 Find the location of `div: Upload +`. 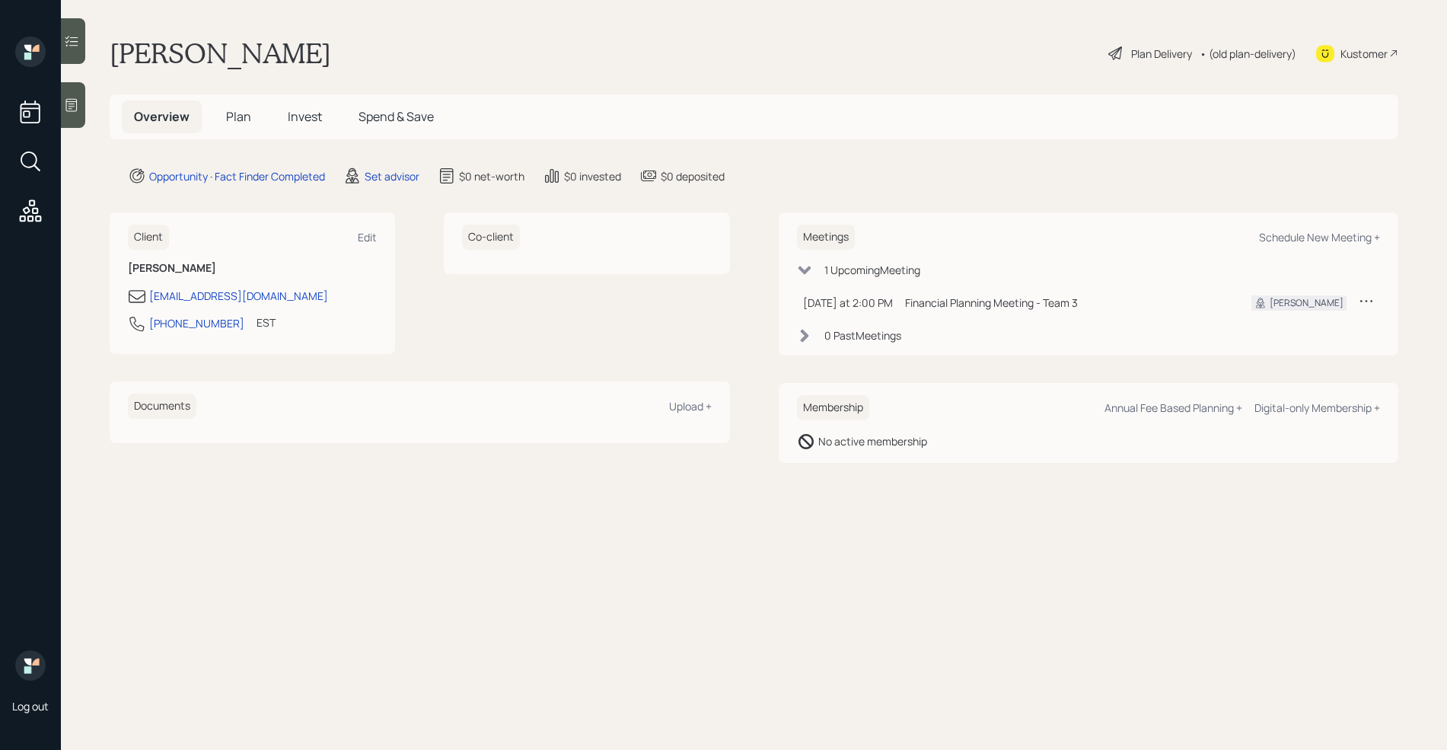

div: Upload + is located at coordinates (691, 406).